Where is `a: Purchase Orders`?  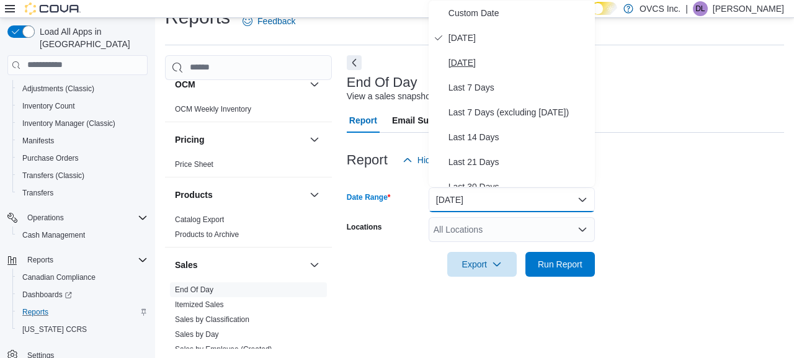 a: Purchase Orders is located at coordinates (50, 158).